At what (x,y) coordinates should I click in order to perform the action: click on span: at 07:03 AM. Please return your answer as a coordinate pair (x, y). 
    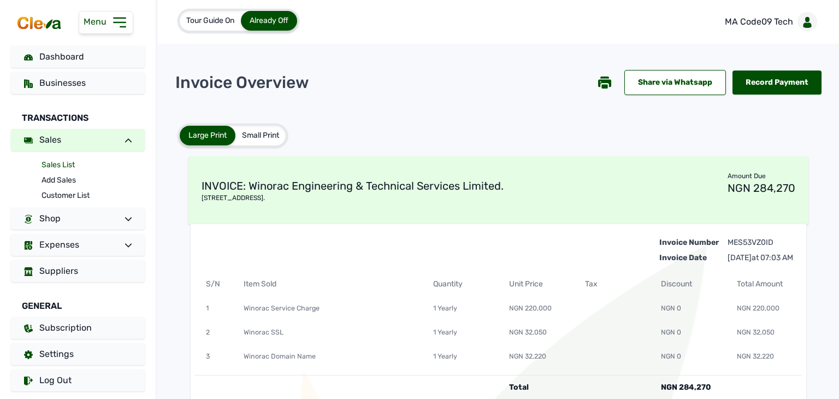
    Looking at the image, I should click on (773, 257).